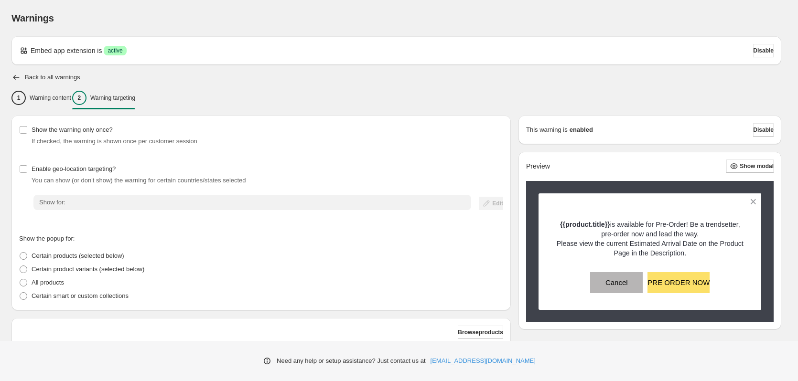  Describe the element at coordinates (66, 51) in the screenshot. I see `p: Embed app extension is` at that location.